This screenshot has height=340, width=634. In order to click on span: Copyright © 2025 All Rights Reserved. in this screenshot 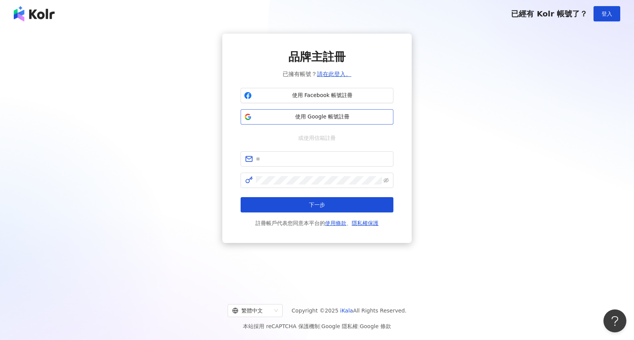, I will do `click(349, 310)`.